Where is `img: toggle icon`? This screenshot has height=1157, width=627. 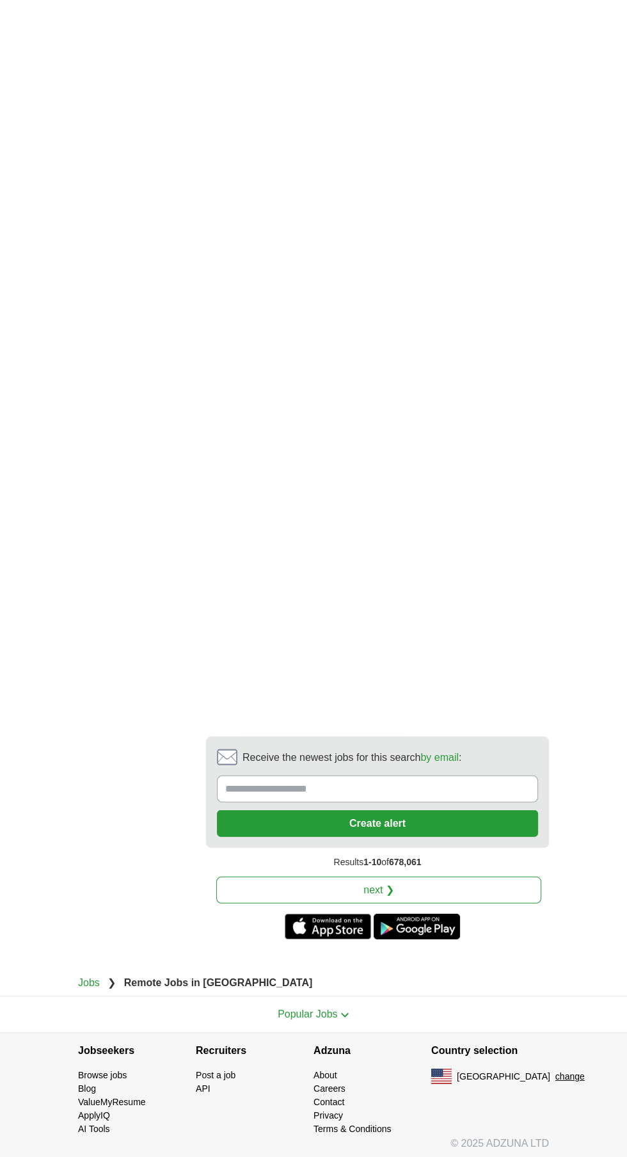
img: toggle icon is located at coordinates (345, 1015).